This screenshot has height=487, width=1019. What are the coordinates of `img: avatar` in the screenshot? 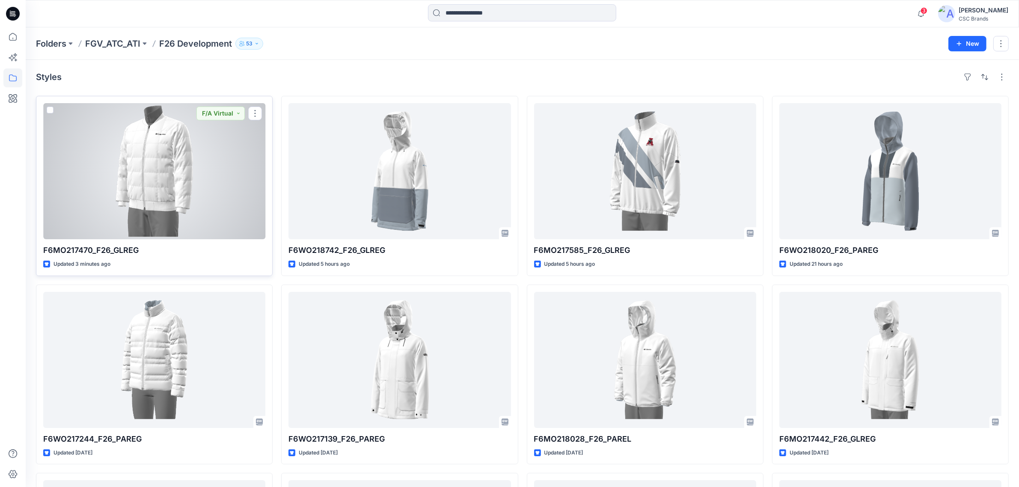 It's located at (946, 14).